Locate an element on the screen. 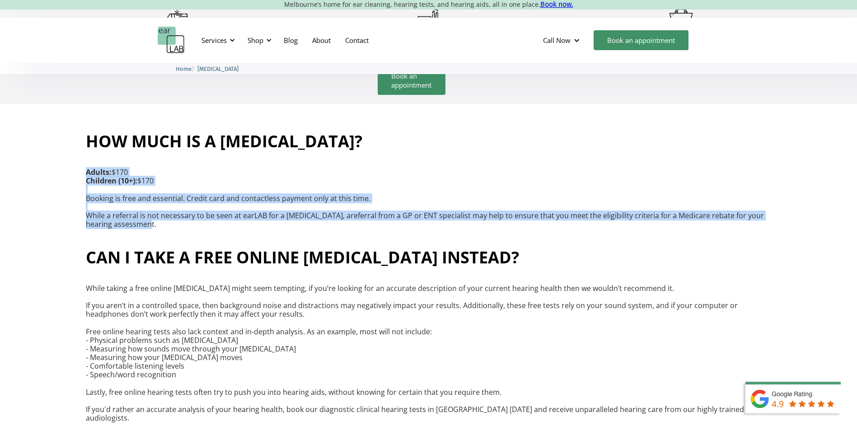 This screenshot has width=857, height=431. a: home is located at coordinates (171, 40).